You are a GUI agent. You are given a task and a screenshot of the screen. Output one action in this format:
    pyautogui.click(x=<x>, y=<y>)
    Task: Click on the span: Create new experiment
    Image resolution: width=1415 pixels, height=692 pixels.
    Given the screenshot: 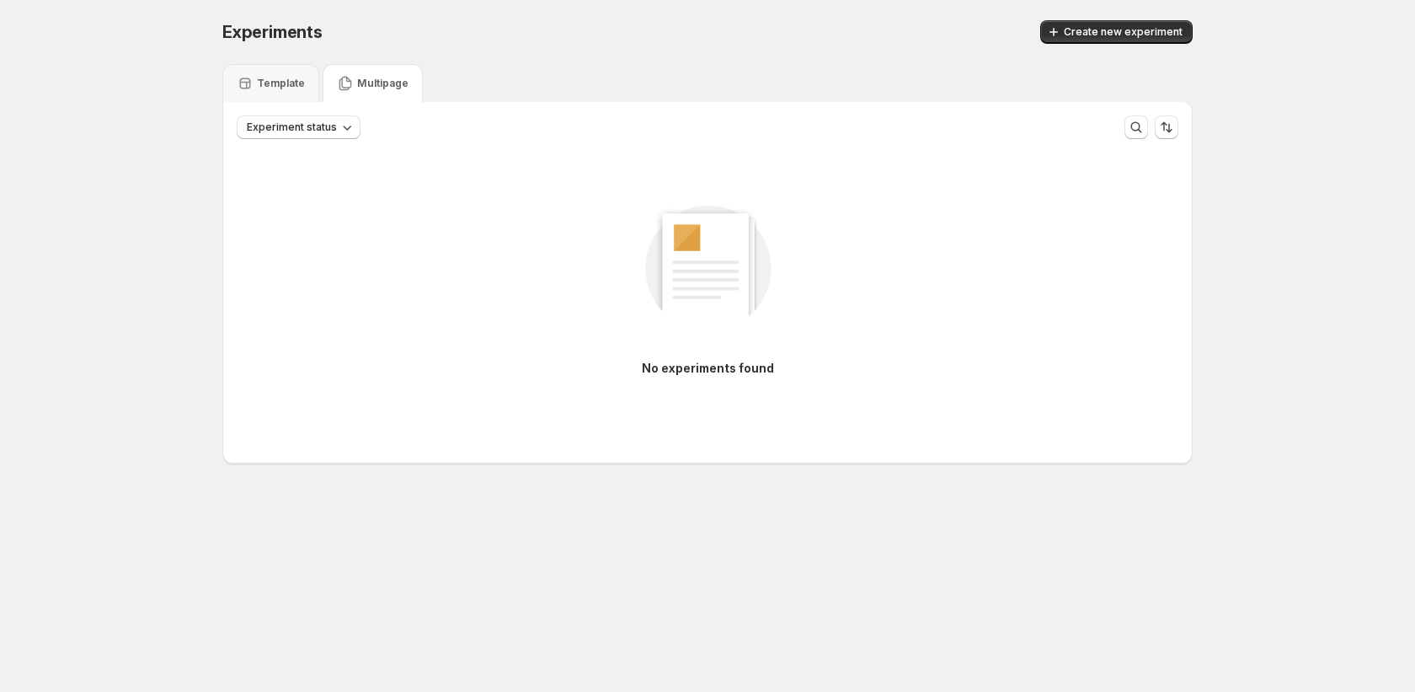 What is the action you would take?
    pyautogui.click(x=1123, y=32)
    